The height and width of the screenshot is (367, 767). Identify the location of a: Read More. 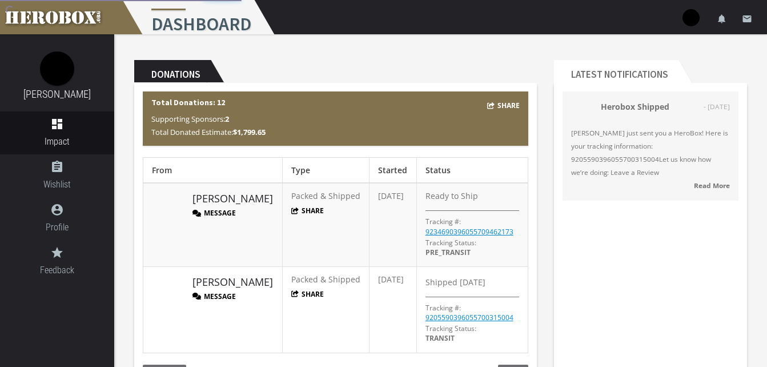
(651, 185).